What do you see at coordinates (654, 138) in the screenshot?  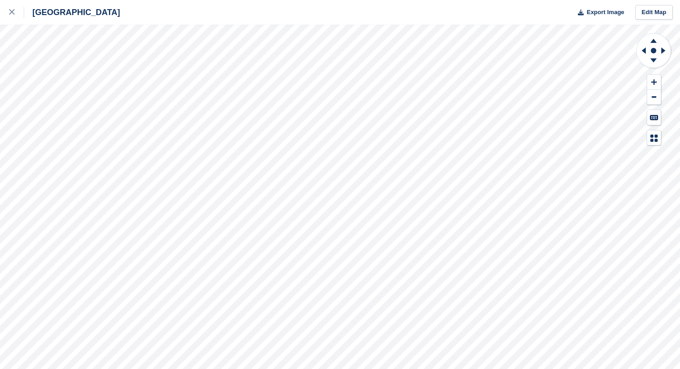 I see `button: Map Legend` at bounding box center [654, 138].